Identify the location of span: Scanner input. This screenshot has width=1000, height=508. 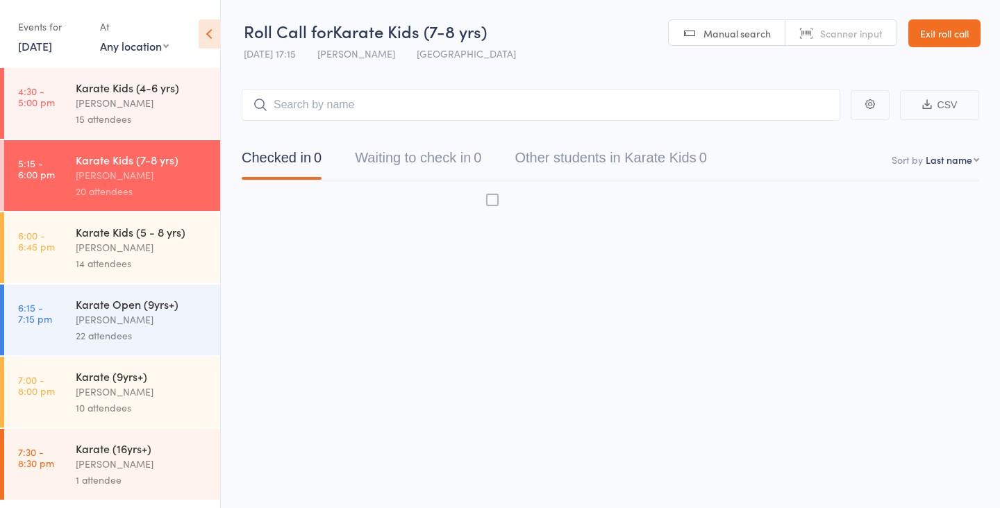
(851, 33).